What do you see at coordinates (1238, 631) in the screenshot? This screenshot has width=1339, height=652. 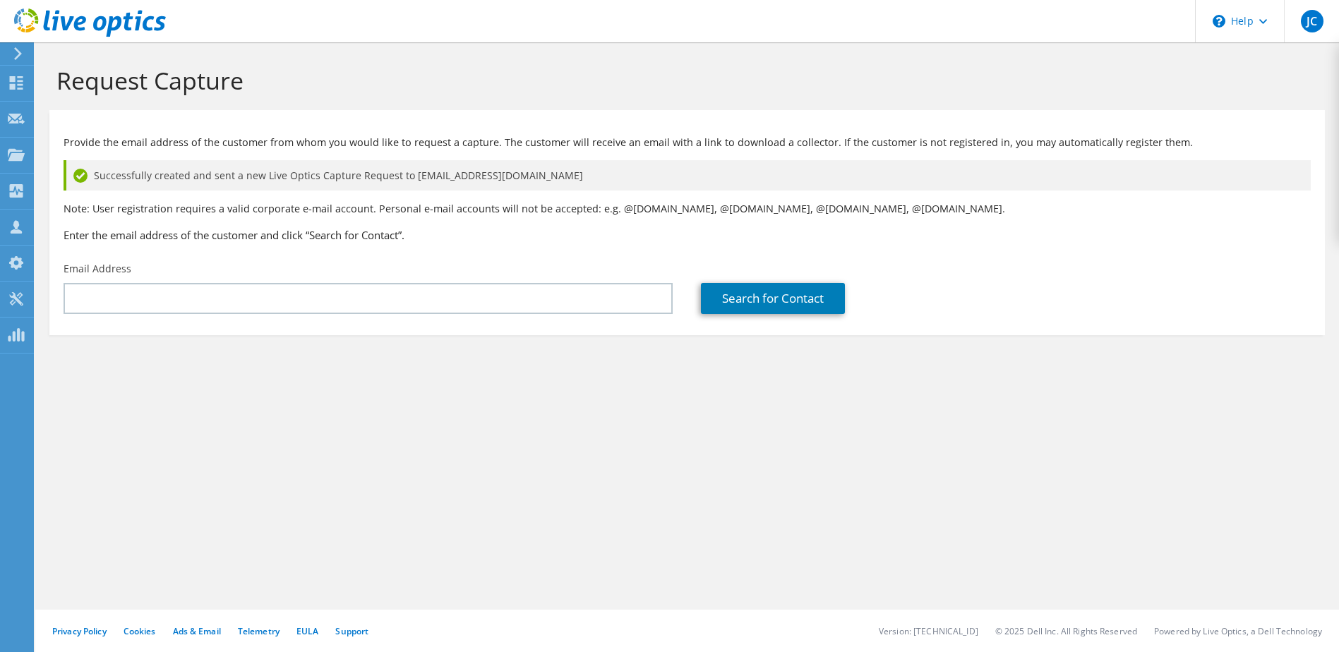 I see `li: Powered by Live Optics, a Dell Technology` at bounding box center [1238, 631].